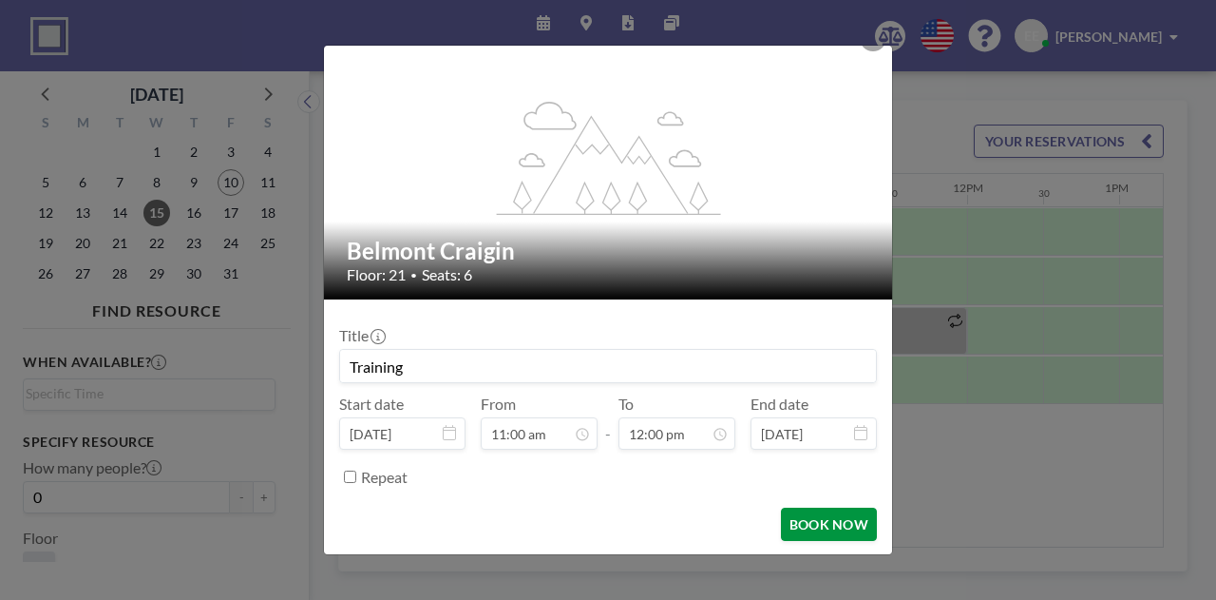  Describe the element at coordinates (361, 335) in the screenshot. I see `label: Title` at that location.